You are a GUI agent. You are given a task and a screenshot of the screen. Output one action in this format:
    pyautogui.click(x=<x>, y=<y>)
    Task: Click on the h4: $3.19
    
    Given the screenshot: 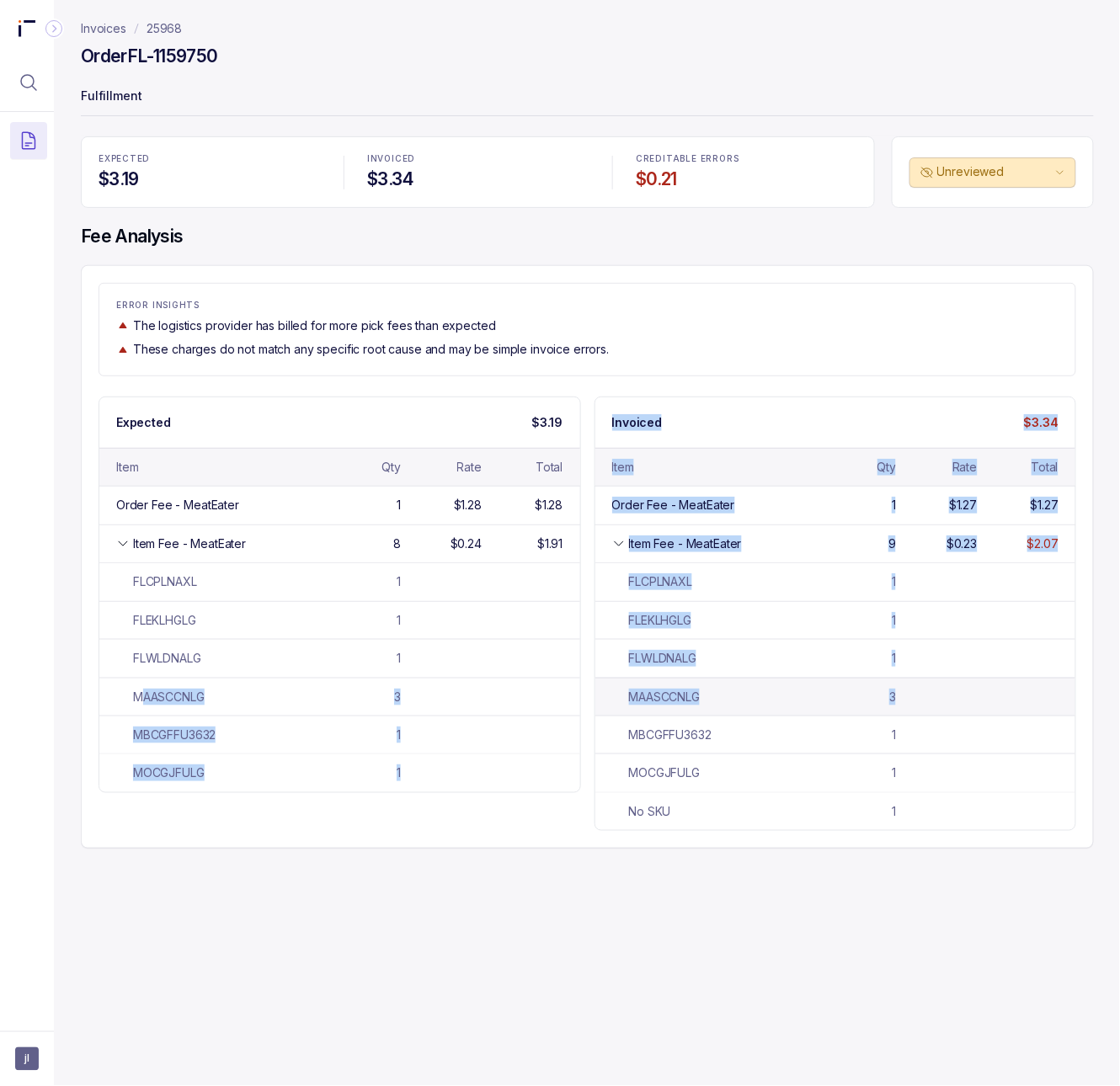 What is the action you would take?
    pyautogui.click(x=209, y=180)
    